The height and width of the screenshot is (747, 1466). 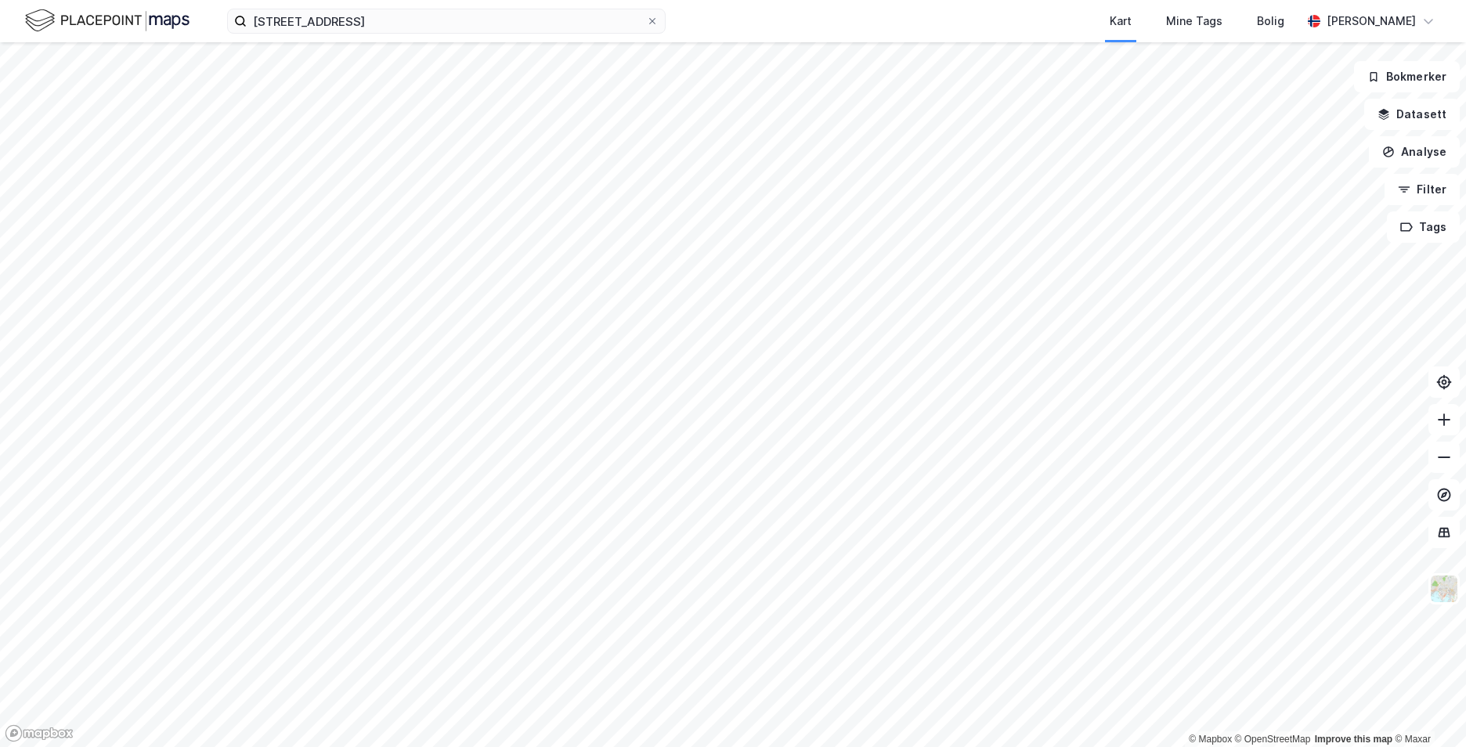 I want to click on button: Analyse, so click(x=1414, y=152).